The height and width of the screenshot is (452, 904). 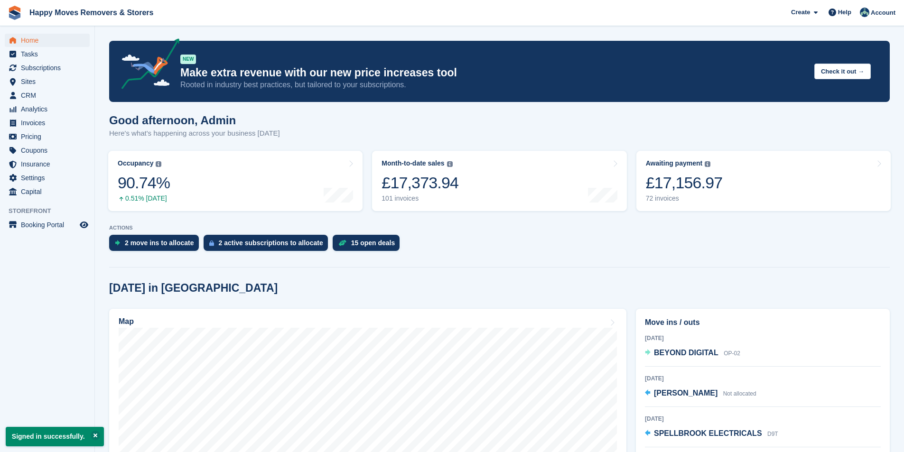 I want to click on div: 90.74%, so click(x=144, y=183).